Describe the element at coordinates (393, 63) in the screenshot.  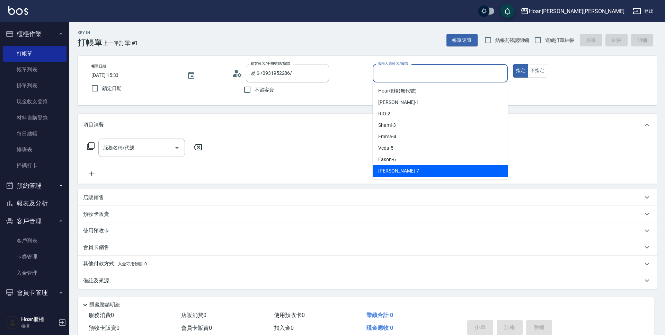
I see `label: 服務人員姓名/編號` at that location.